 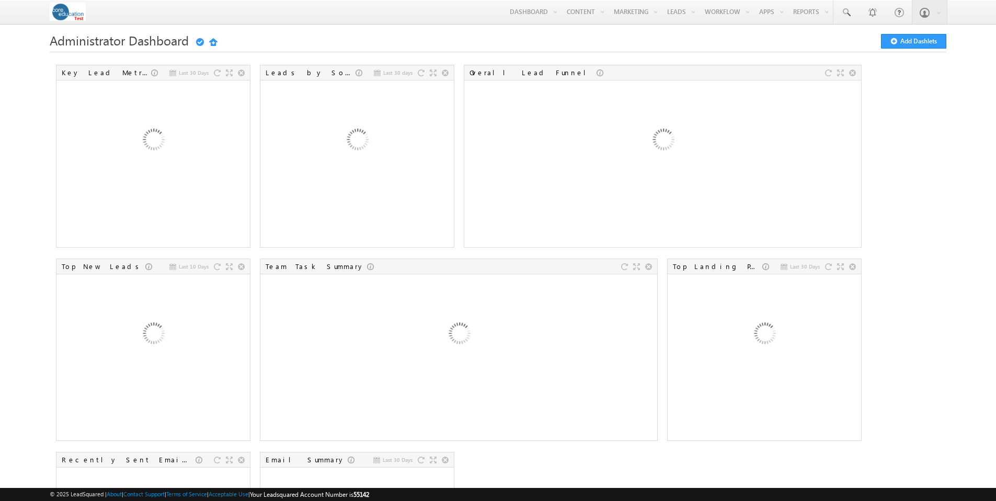 What do you see at coordinates (717, 267) in the screenshot?
I see `div: Top Landing Pages` at bounding box center [717, 267].